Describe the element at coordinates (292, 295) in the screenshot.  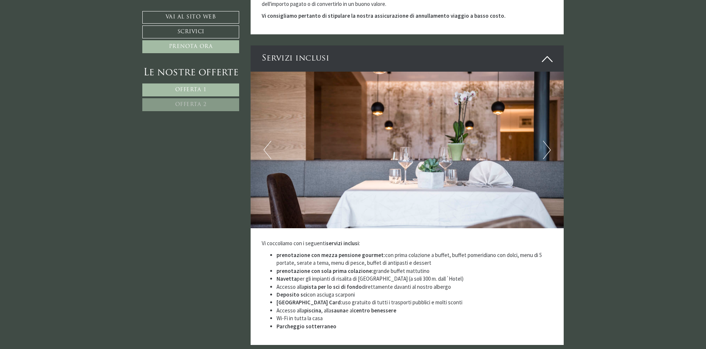
I see `strong: Deposito sci` at that location.